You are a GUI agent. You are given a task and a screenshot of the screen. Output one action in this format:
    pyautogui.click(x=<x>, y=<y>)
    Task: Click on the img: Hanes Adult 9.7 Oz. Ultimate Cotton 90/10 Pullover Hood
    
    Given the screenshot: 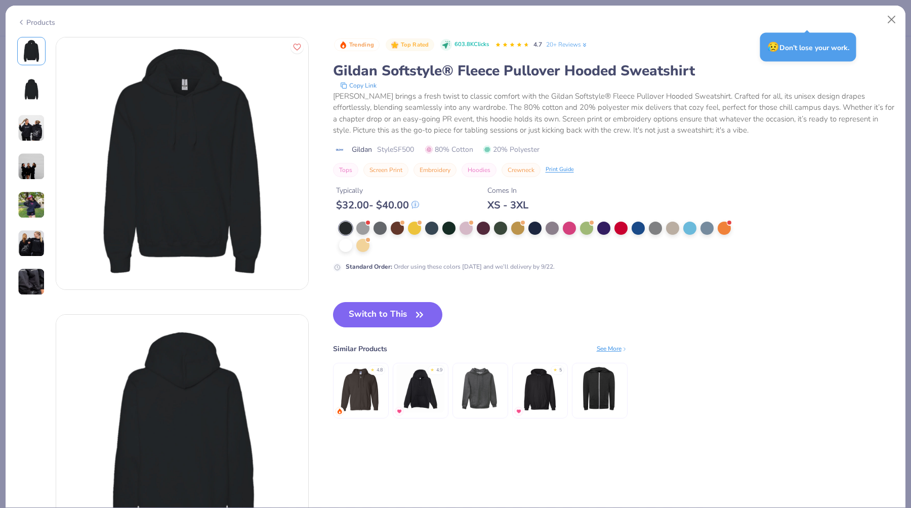 What is the action you would take?
    pyautogui.click(x=540, y=388)
    